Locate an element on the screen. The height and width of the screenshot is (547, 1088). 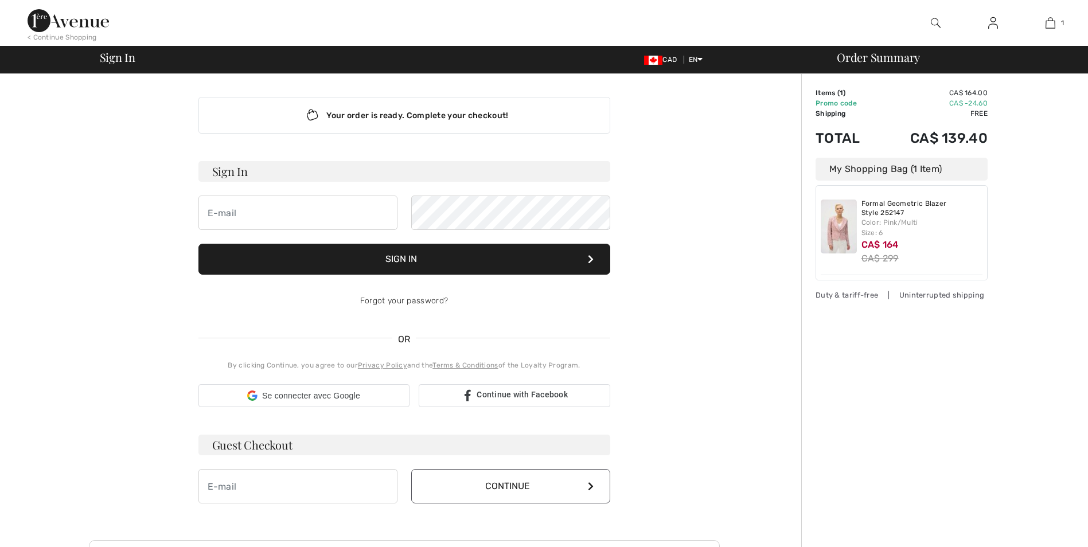
div: By clicking Continue, you agree to our and the of the Loyalty Program. is located at coordinates (404, 365).